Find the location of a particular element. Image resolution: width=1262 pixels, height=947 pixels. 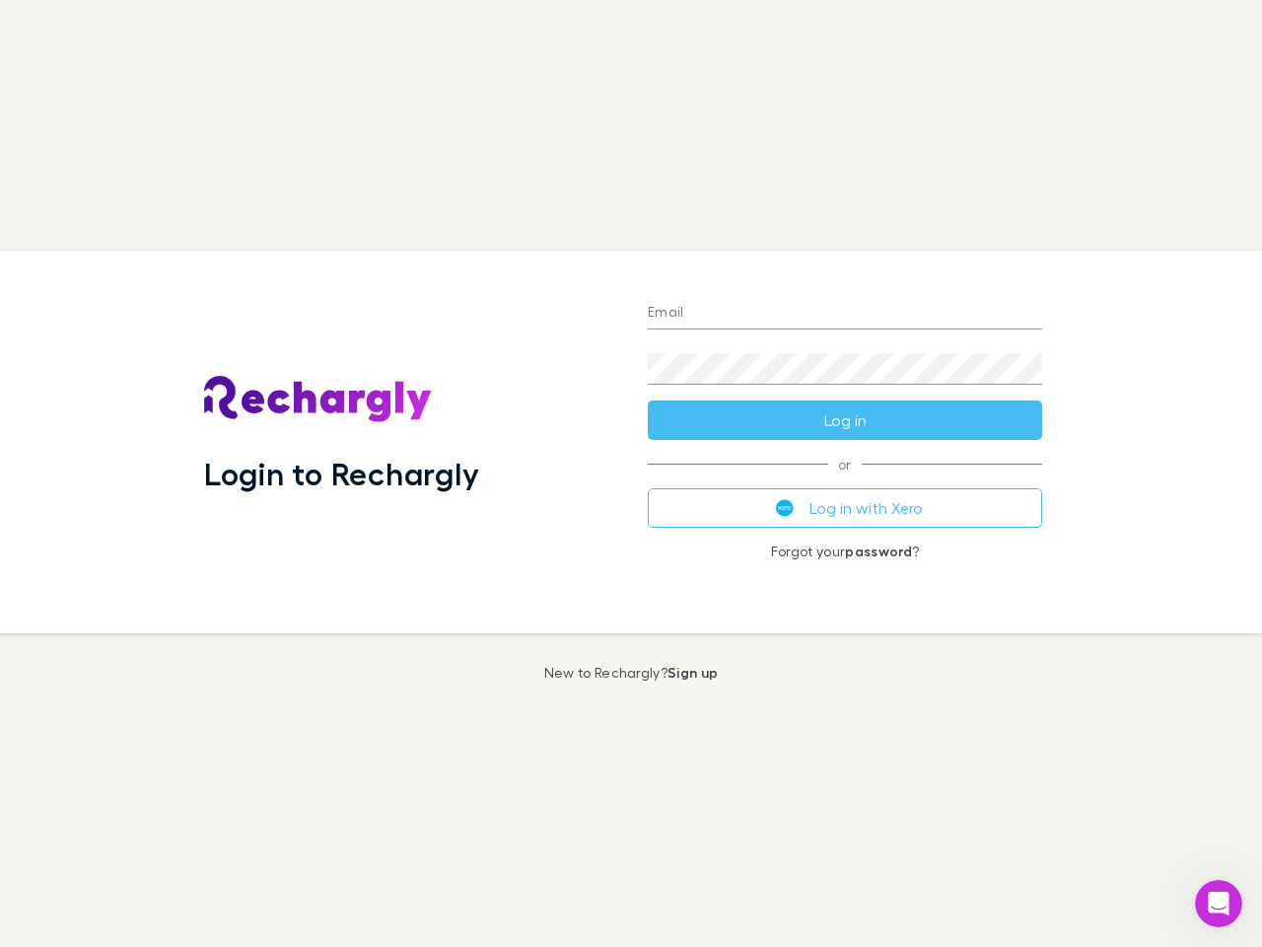

a: Sign up is located at coordinates (692, 672).